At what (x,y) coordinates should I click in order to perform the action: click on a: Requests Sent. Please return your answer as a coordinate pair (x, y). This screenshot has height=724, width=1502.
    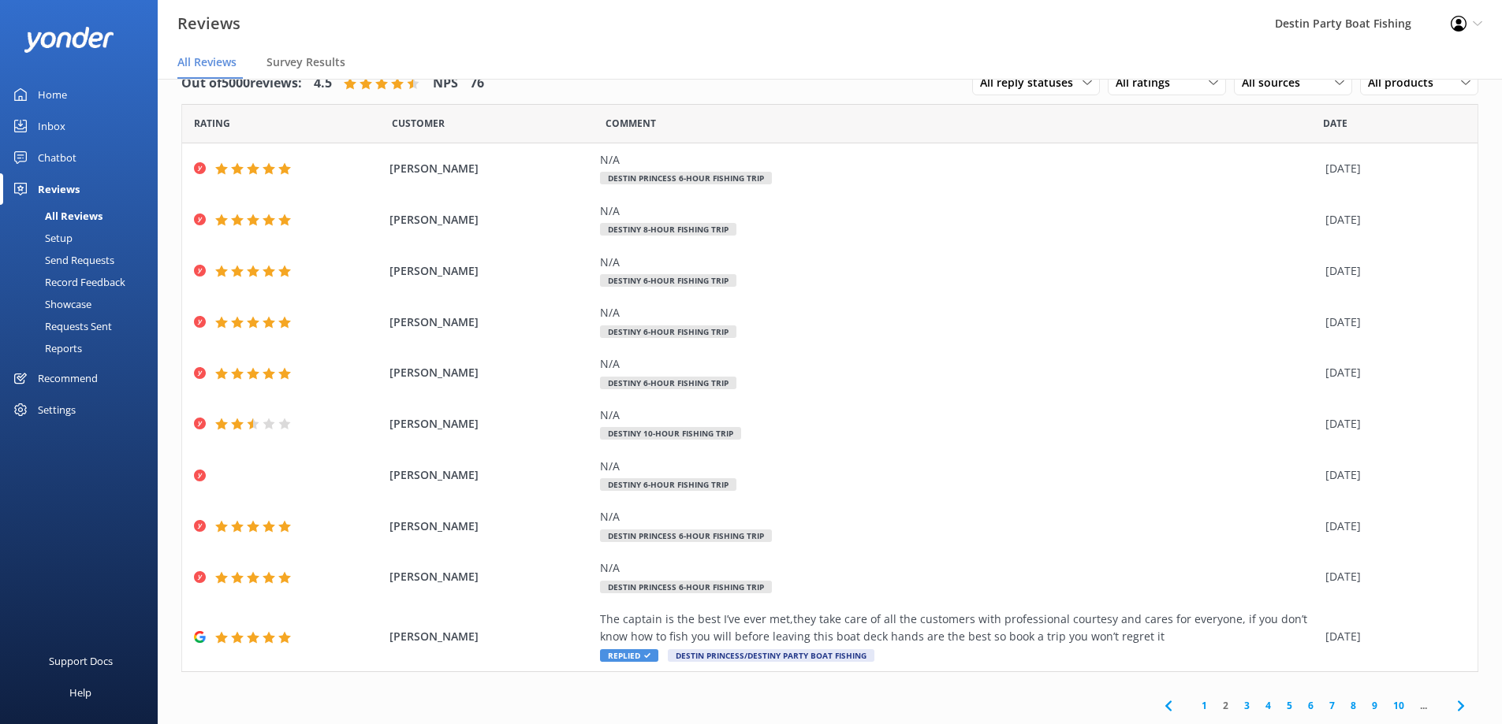
    Looking at the image, I should click on (84, 326).